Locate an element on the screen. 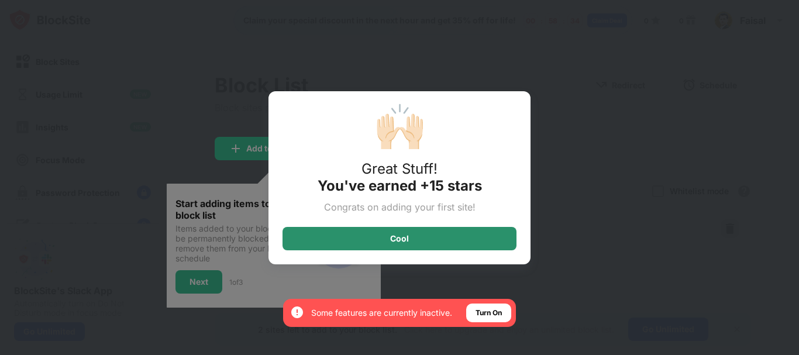 This screenshot has height=355, width=799. div: You've earned +15 stars is located at coordinates (399, 185).